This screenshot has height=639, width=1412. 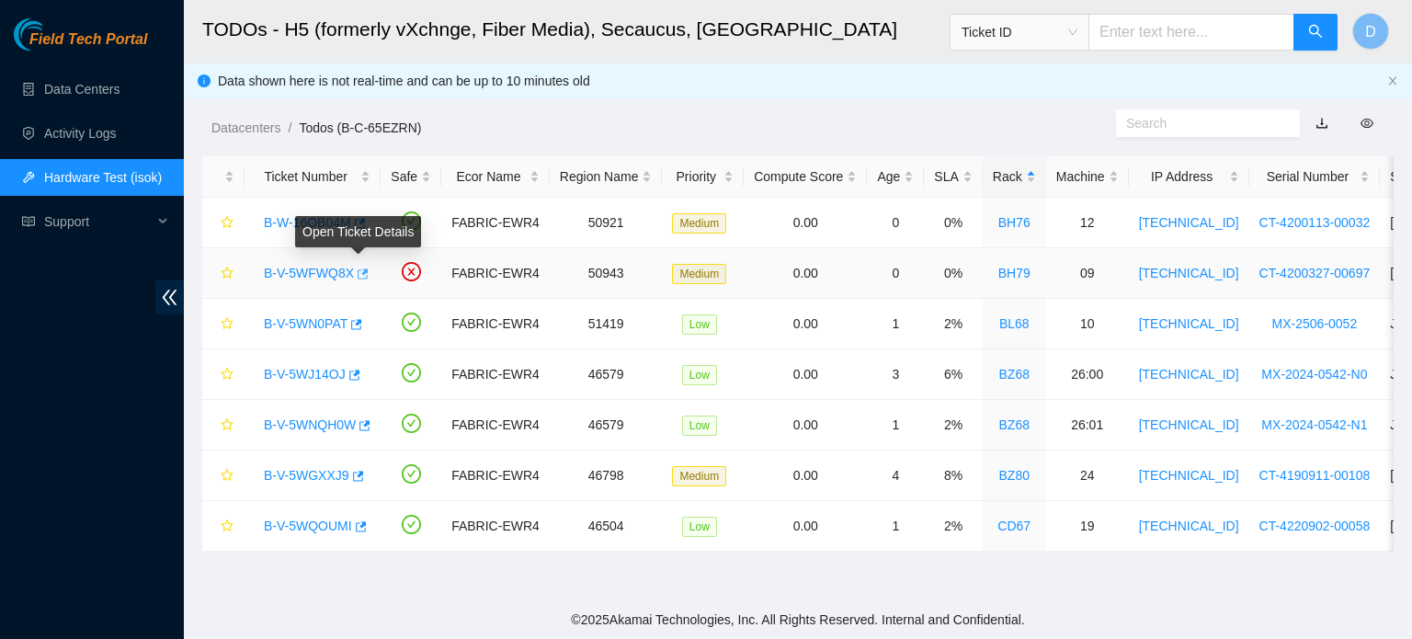 I want to click on a: B-W-16OB04M, so click(x=307, y=222).